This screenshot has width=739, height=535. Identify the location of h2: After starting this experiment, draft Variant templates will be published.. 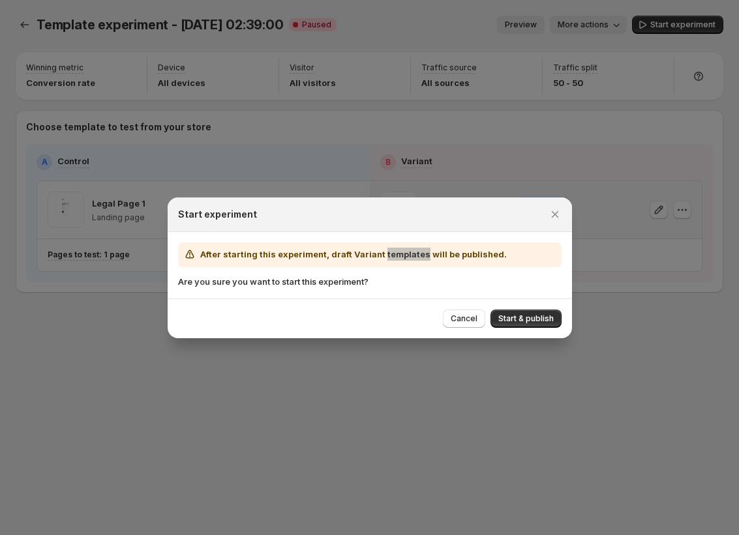
(353, 254).